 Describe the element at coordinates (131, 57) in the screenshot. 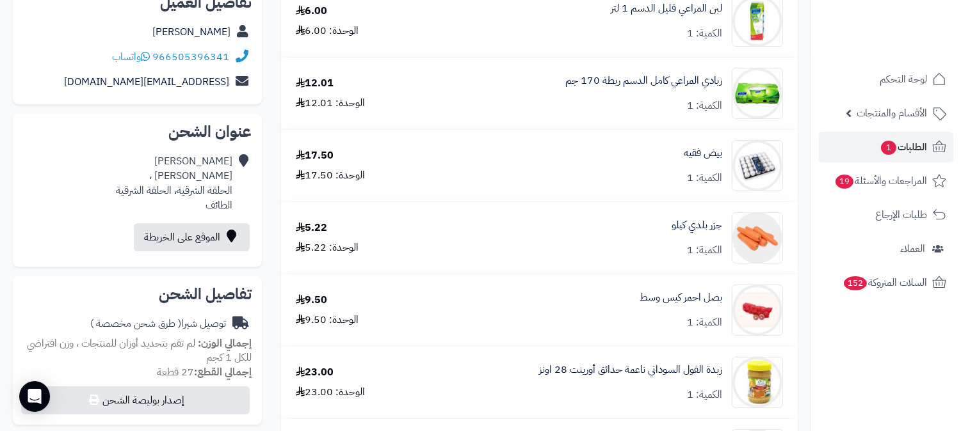

I see `span: واتساب` at that location.